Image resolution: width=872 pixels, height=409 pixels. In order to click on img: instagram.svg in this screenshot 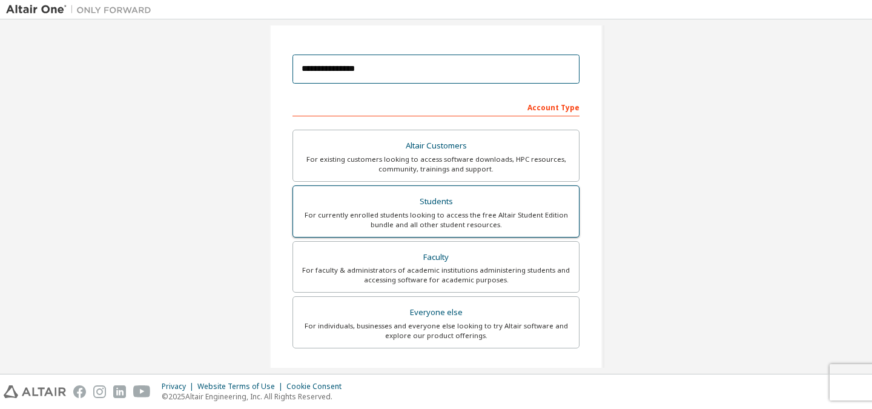, I will do `click(99, 391)`.